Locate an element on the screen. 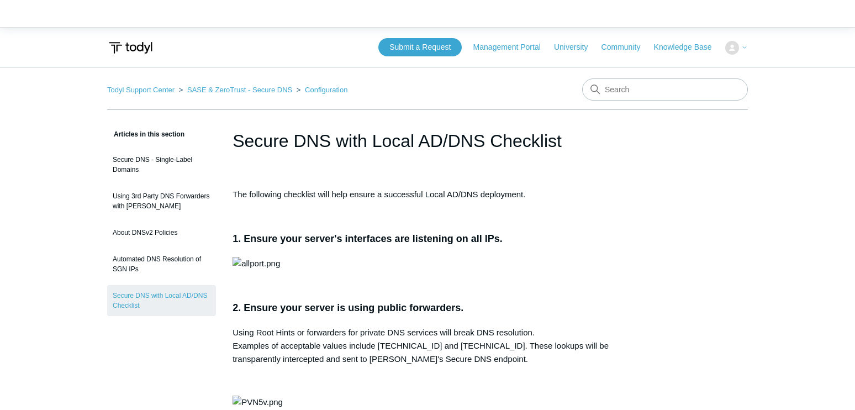 This screenshot has height=410, width=855. li: Configuration is located at coordinates (321, 89).